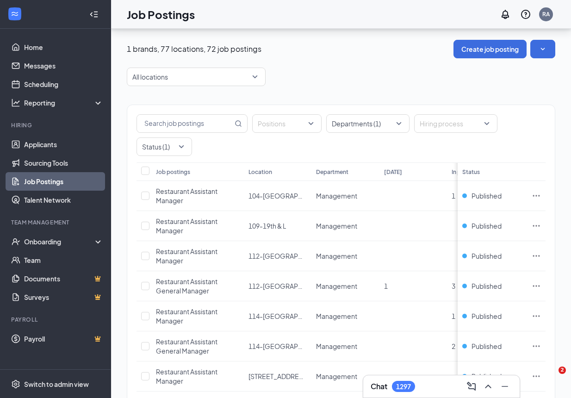 The image size is (571, 398). What do you see at coordinates (94, 14) in the screenshot?
I see `svg: Collapse` at bounding box center [94, 14].